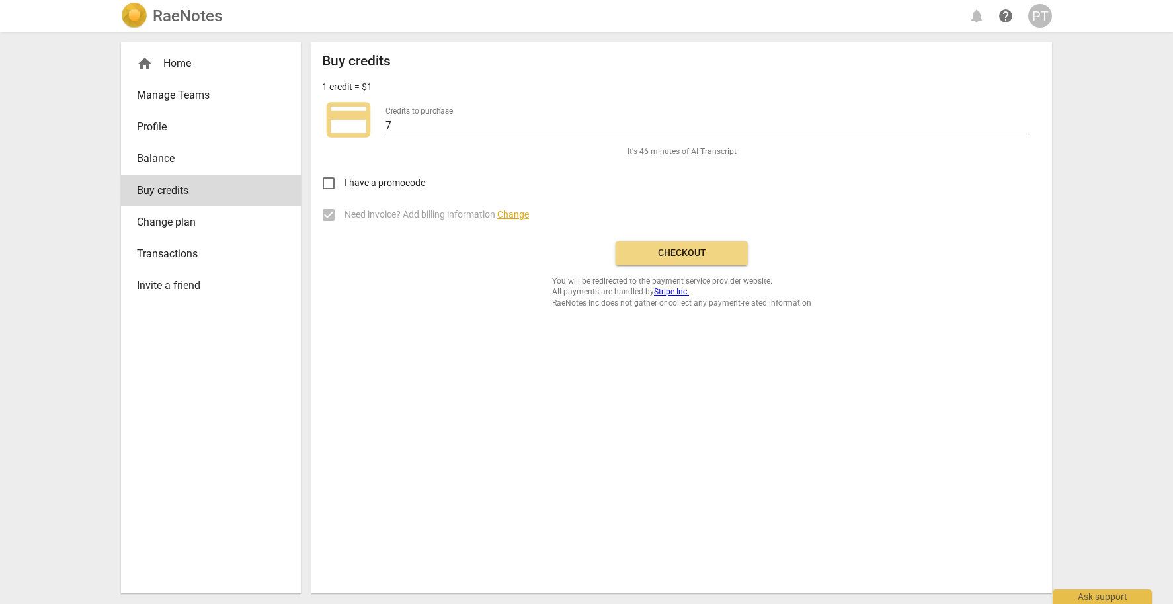 Image resolution: width=1173 pixels, height=604 pixels. I want to click on p: 1 credit = $1, so click(347, 87).